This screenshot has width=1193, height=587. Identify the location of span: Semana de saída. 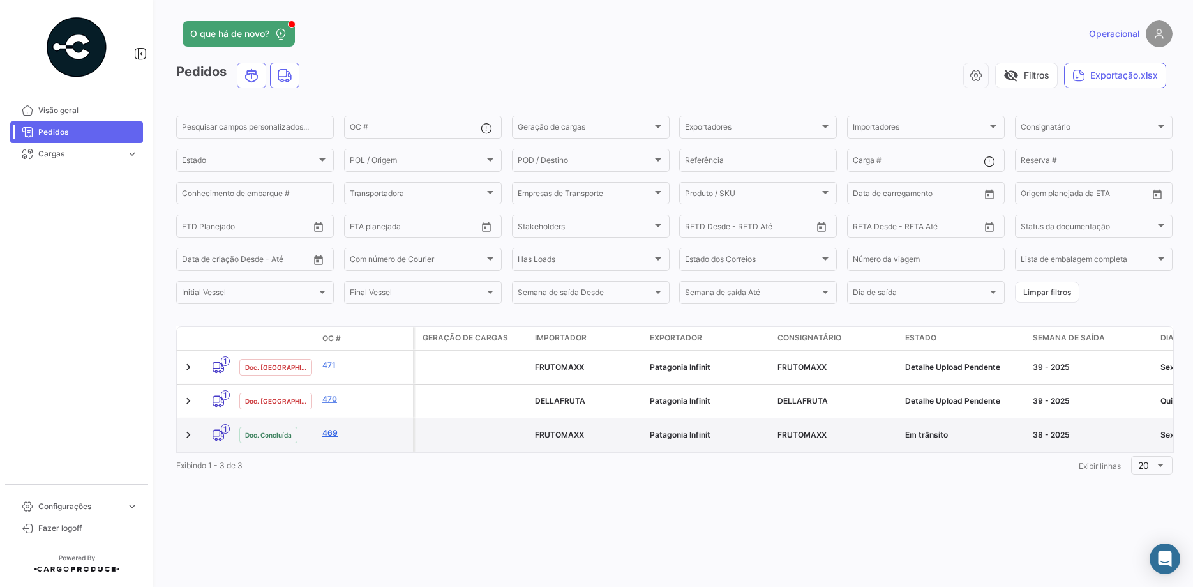
(1069, 338).